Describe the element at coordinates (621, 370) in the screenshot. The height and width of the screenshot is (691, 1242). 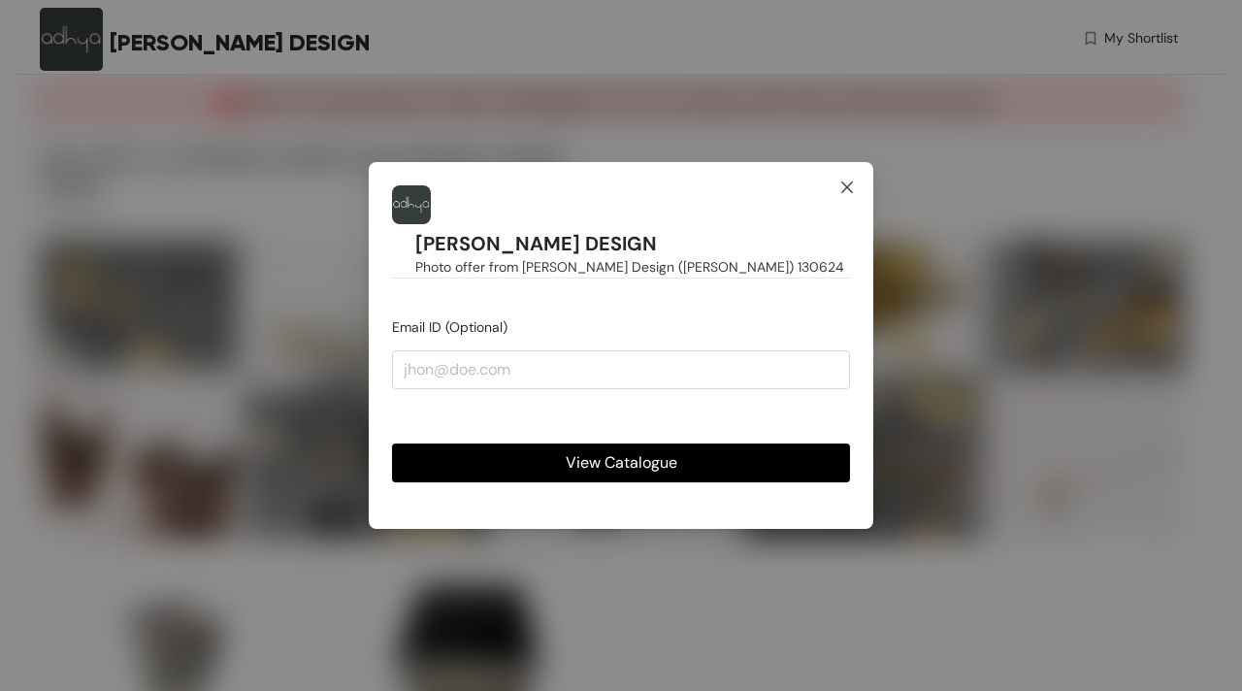
I see `input: jhon@doe.com` at that location.